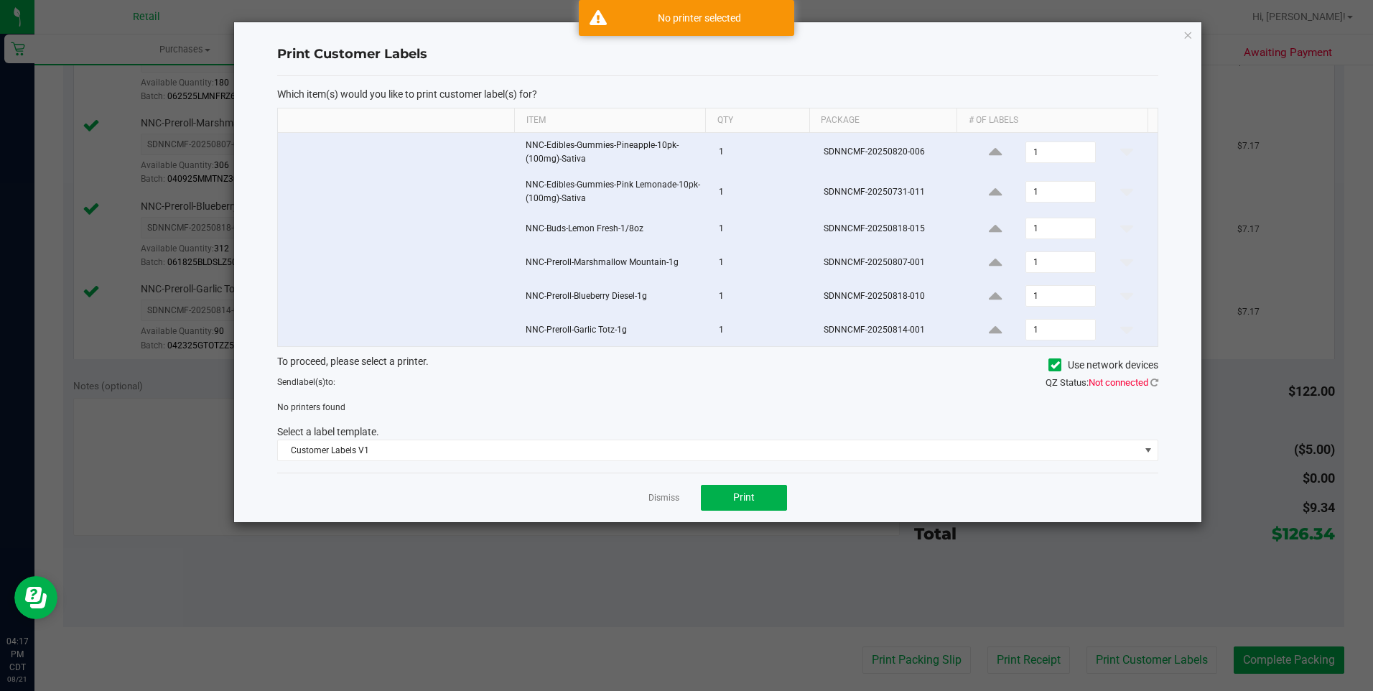  What do you see at coordinates (1118, 382) in the screenshot?
I see `span: Not connected` at bounding box center [1118, 382].